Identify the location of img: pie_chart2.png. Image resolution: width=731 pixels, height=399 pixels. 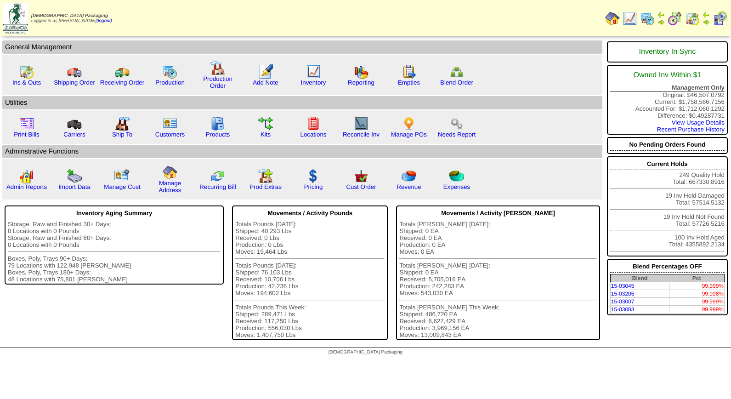
(457, 176).